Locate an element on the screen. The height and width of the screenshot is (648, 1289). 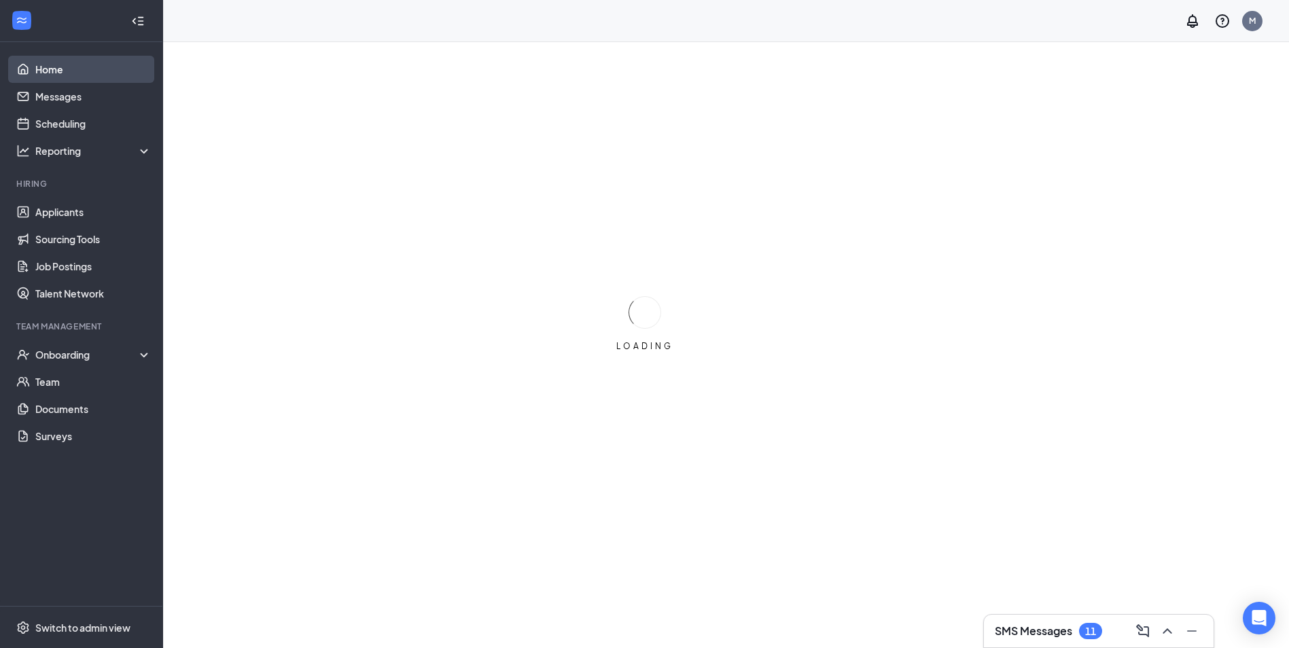
div: M is located at coordinates (1253, 20).